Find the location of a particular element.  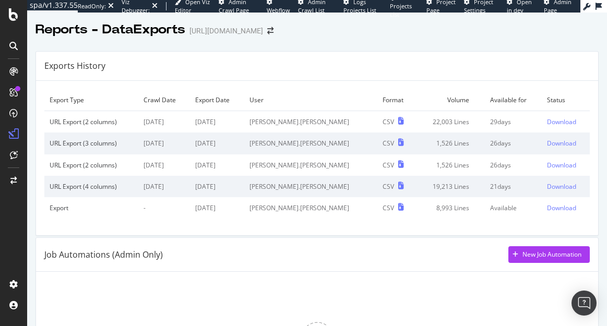

td: Format is located at coordinates (396, 100).